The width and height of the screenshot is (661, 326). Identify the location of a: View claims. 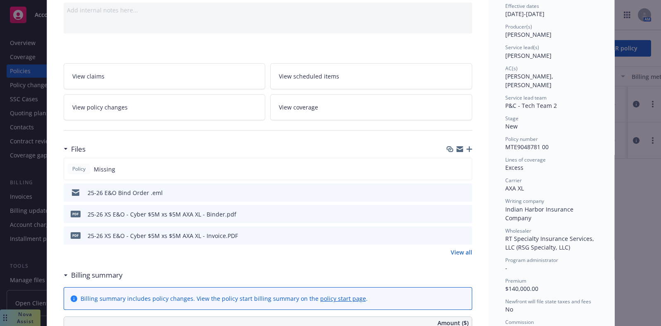
(164, 76).